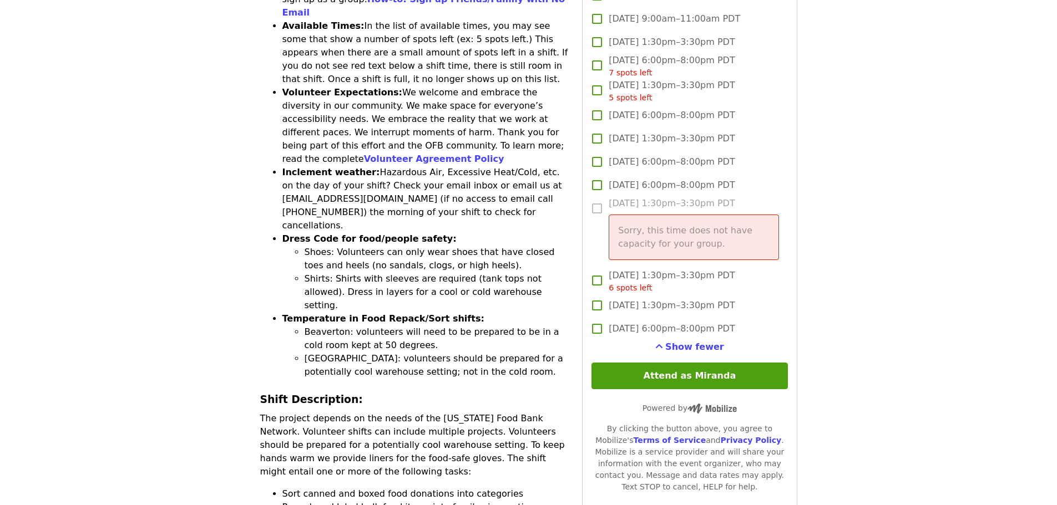 The image size is (1057, 505). I want to click on li: Beaverton: volunteers will need to be prepared to be in a cold room kept at 50 degrees., so click(437, 339).